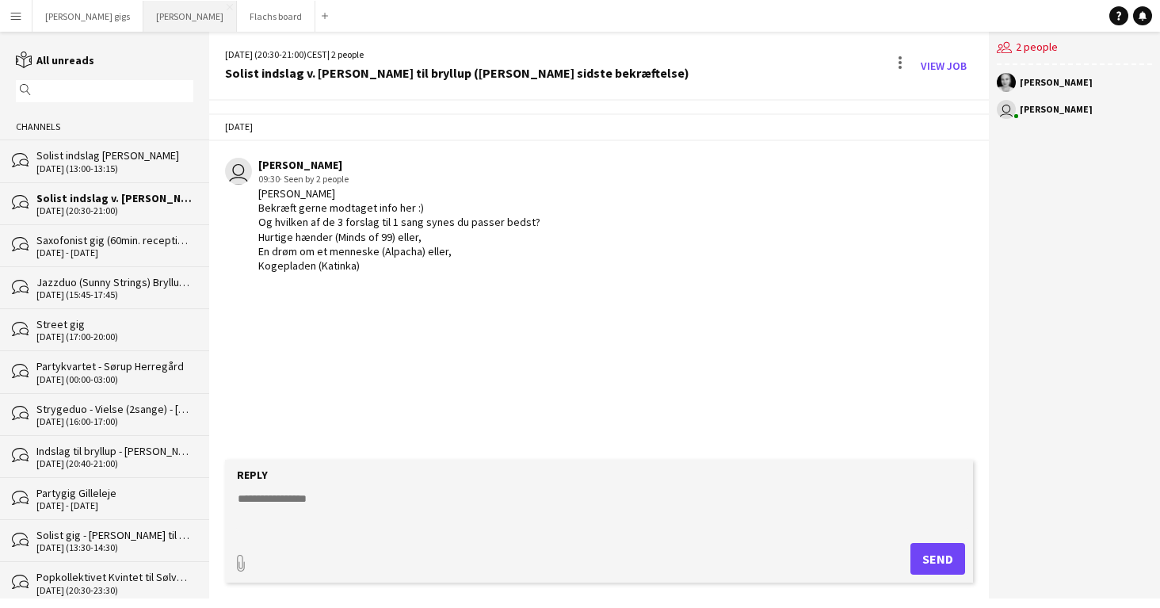  I want to click on button: Flachs board, so click(276, 16).